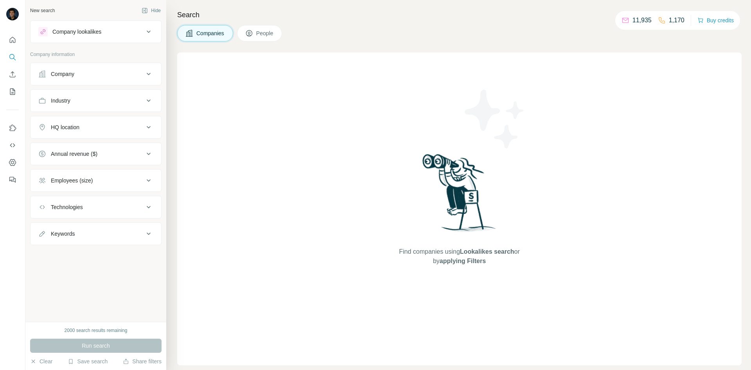 The height and width of the screenshot is (370, 751). Describe the element at coordinates (41, 361) in the screenshot. I see `button: Clear` at that location.